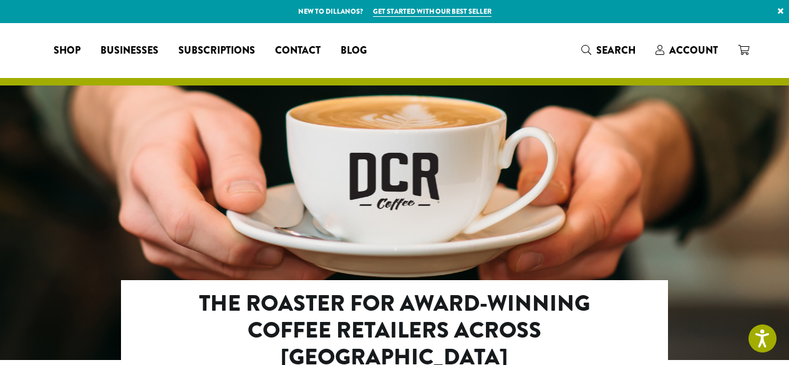  Describe the element at coordinates (67, 51) in the screenshot. I see `span: Shop` at that location.